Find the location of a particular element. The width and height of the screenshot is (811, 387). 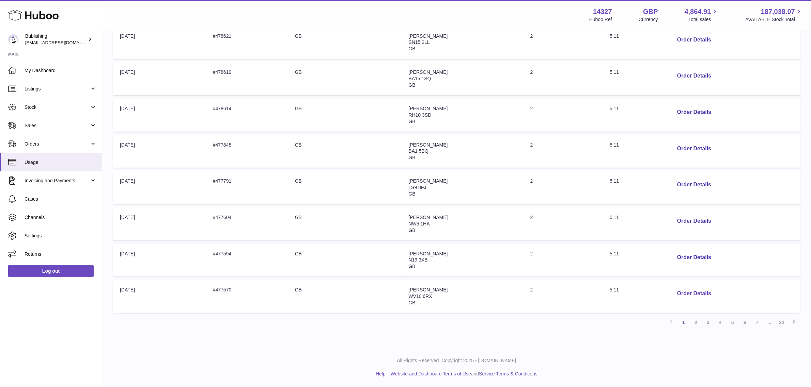

td: #477594 is located at coordinates (247, 260).